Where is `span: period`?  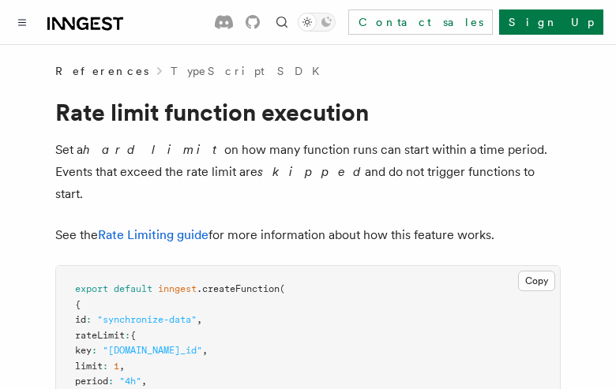
span: period is located at coordinates (92, 381).